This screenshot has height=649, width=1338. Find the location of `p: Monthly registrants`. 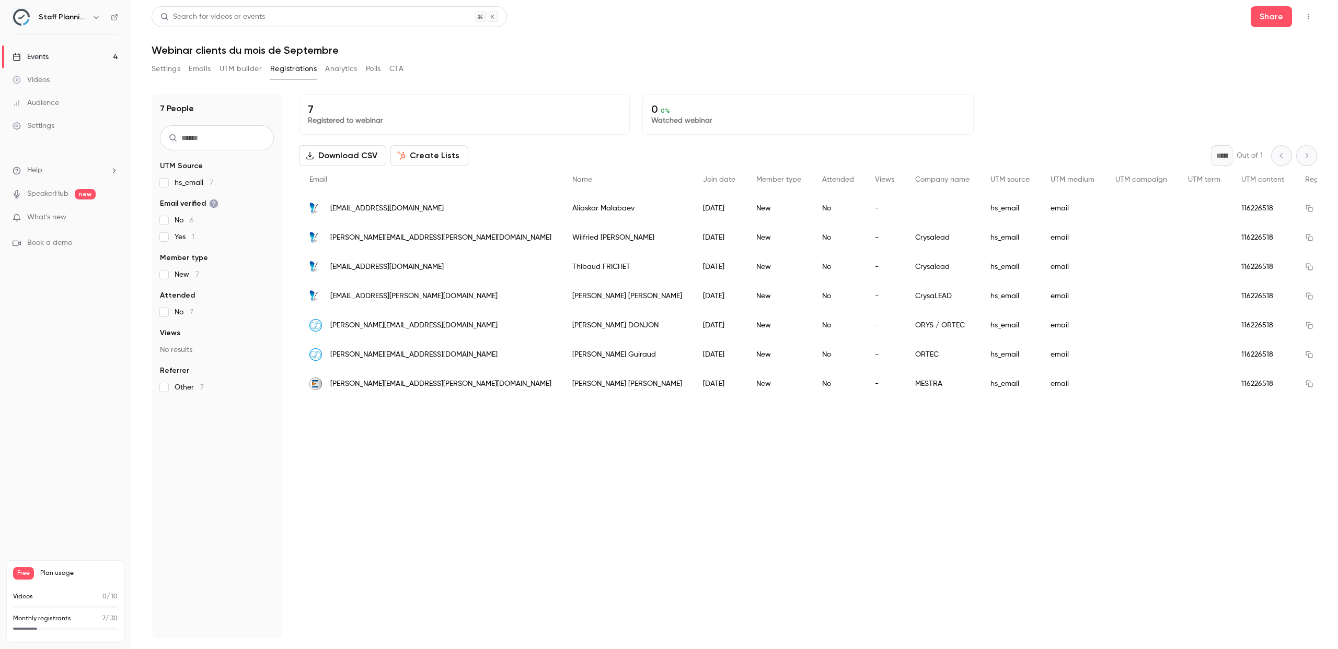

p: Monthly registrants is located at coordinates (42, 619).